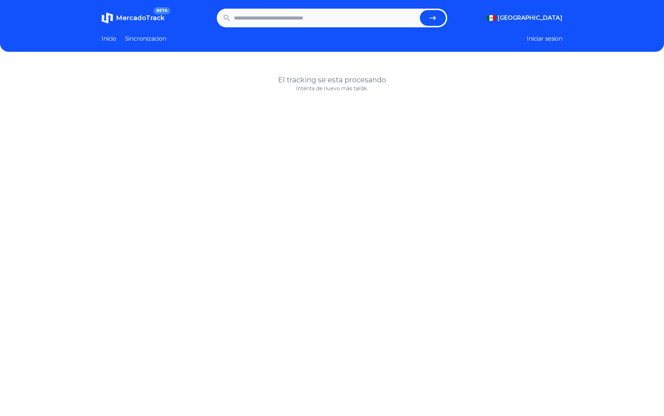 This screenshot has height=416, width=664. What do you see at coordinates (140, 18) in the screenshot?
I see `span: MercadoTrack` at bounding box center [140, 18].